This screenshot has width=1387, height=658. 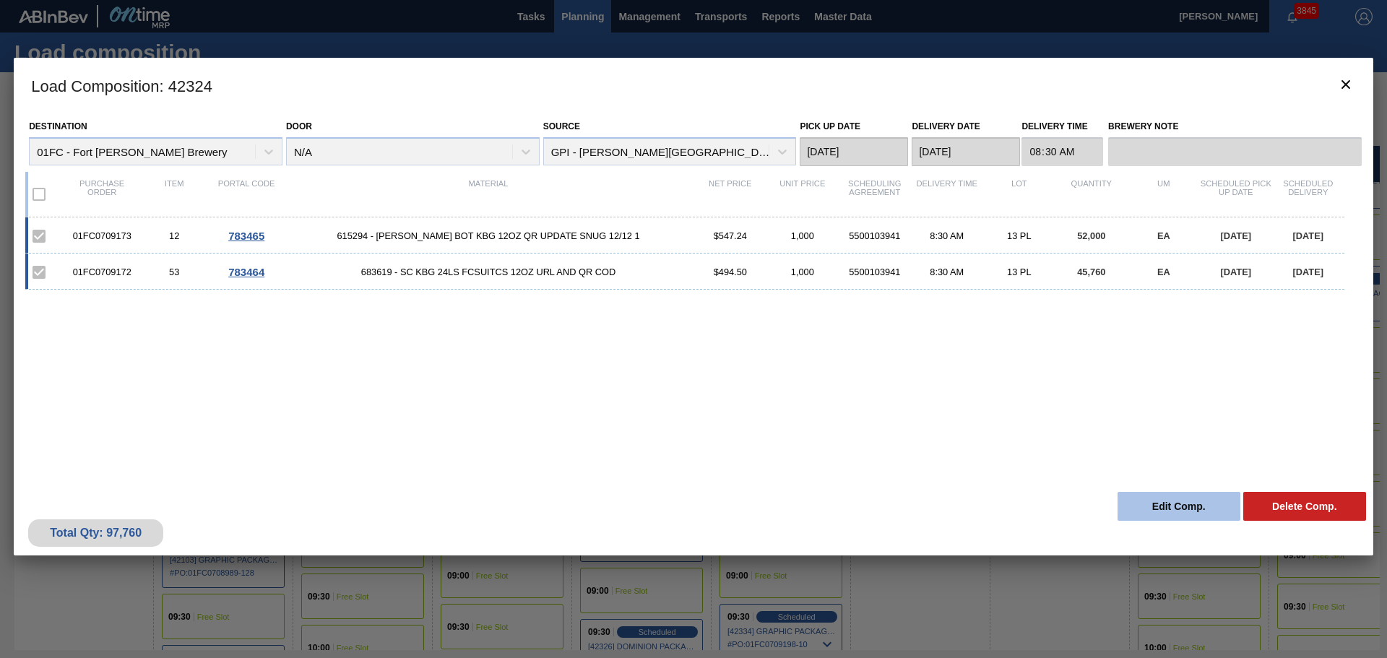 I want to click on div: Item, so click(x=174, y=194).